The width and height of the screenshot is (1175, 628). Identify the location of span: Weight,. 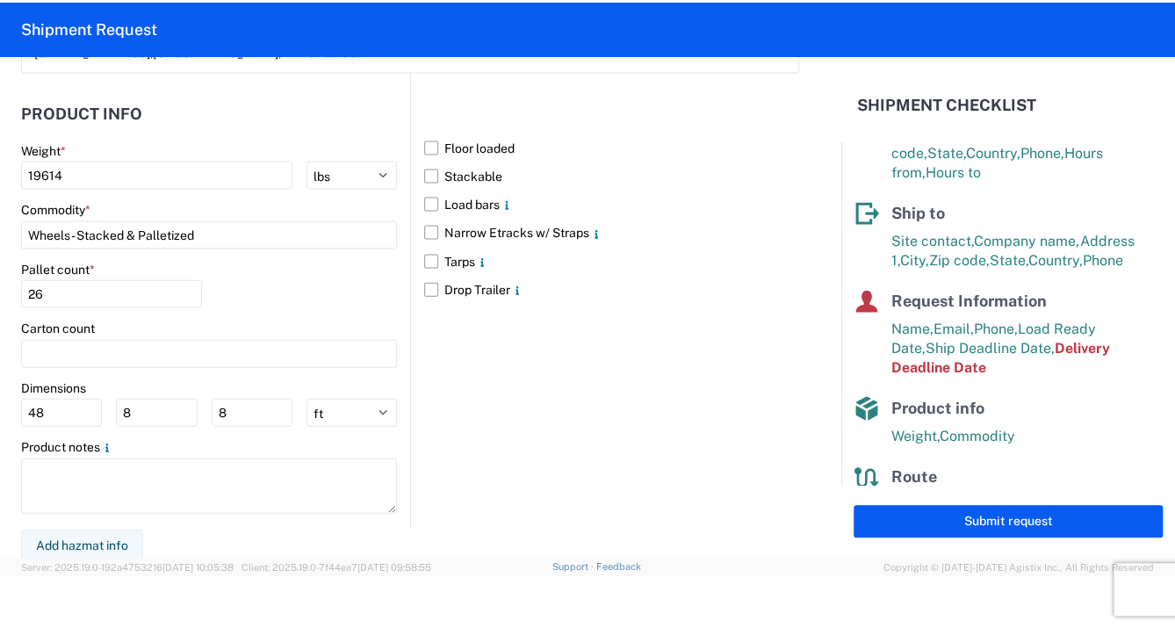
(915, 436).